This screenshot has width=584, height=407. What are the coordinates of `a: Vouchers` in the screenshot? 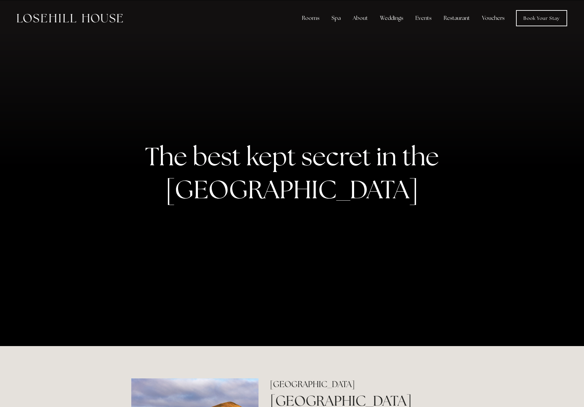 It's located at (493, 18).